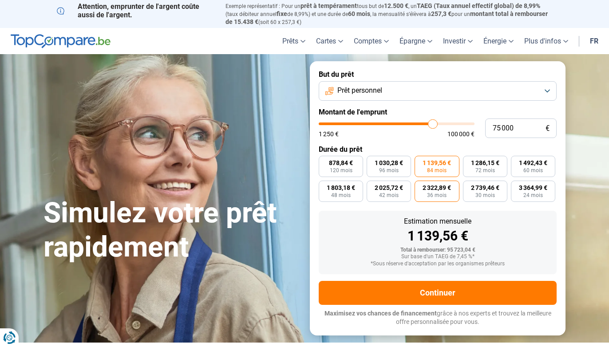 Image resolution: width=609 pixels, height=347 pixels. What do you see at coordinates (533, 195) in the screenshot?
I see `span: 24 mois` at bounding box center [533, 195].